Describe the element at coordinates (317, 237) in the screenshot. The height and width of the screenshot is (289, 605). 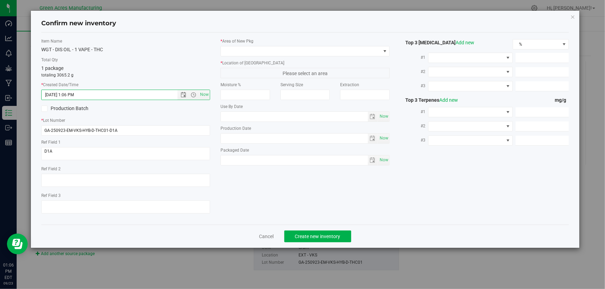
I see `span: Create new inventory` at that location.